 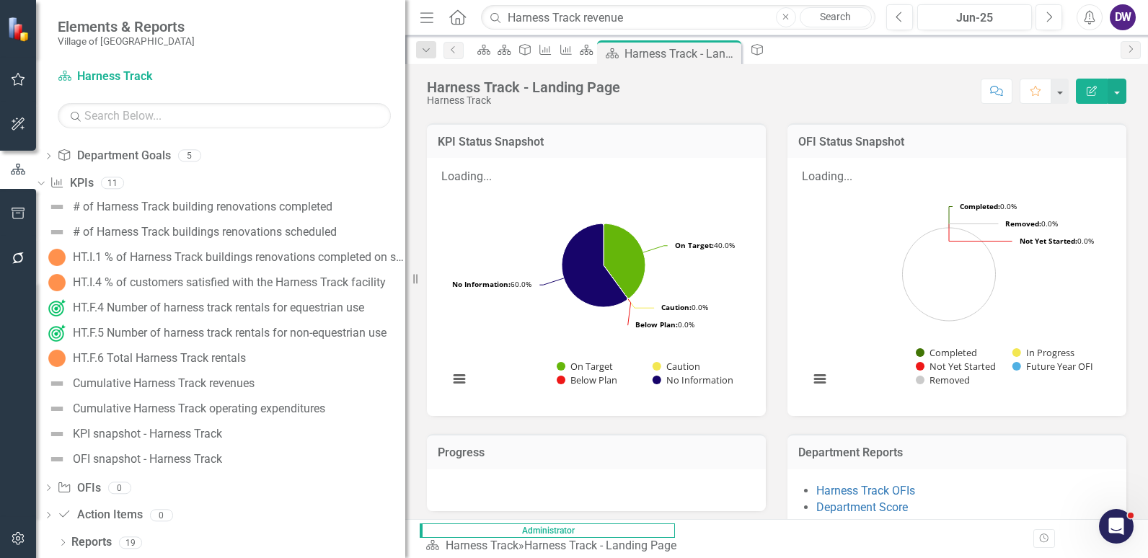 What do you see at coordinates (229, 283) in the screenshot?
I see `div: HT.I.4 % of customers satisfied with the Harness Track facility` at bounding box center [229, 283].